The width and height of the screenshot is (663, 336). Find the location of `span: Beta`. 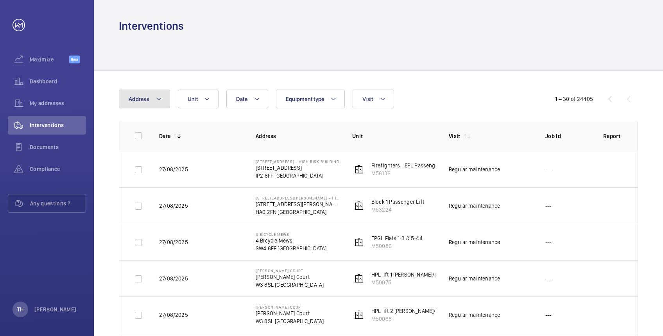

span: Beta is located at coordinates (74, 59).